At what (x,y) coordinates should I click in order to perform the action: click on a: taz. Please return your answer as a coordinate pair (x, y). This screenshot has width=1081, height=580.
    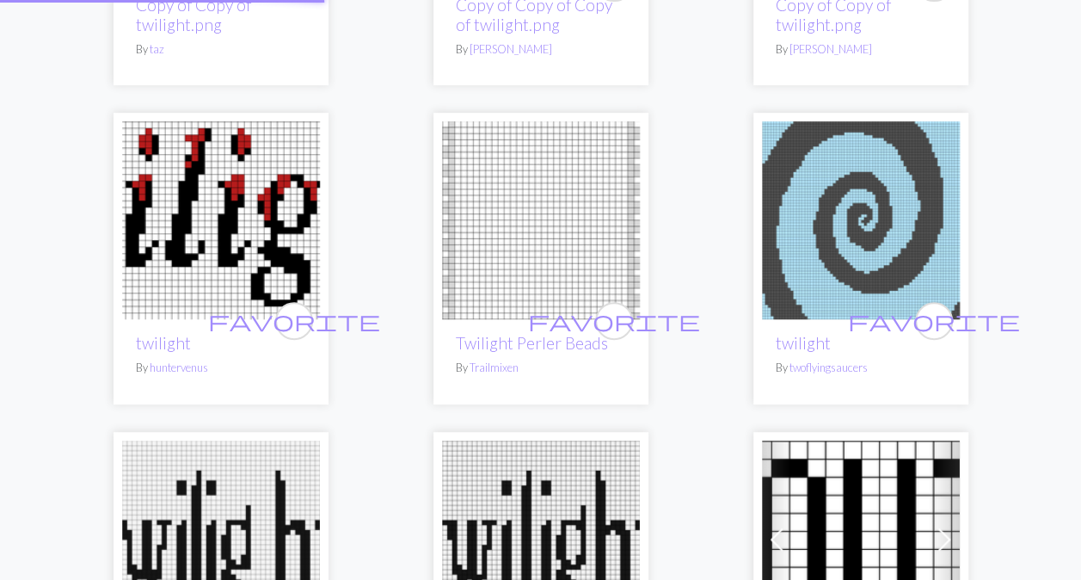
    Looking at the image, I should click on (157, 49).